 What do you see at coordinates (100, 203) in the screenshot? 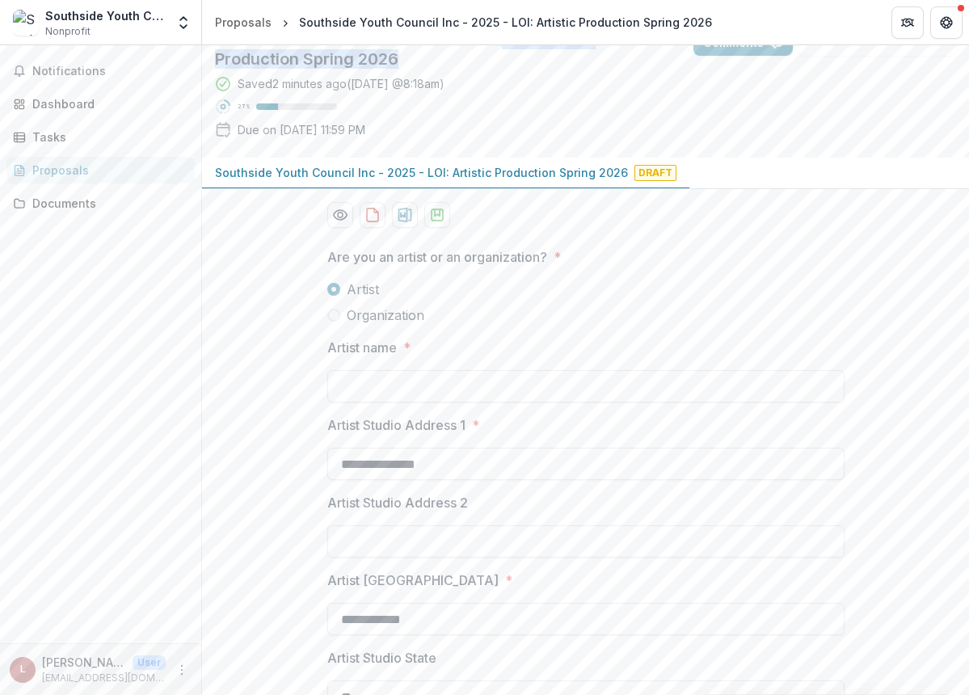
I see `a: Documents` at bounding box center [100, 203].